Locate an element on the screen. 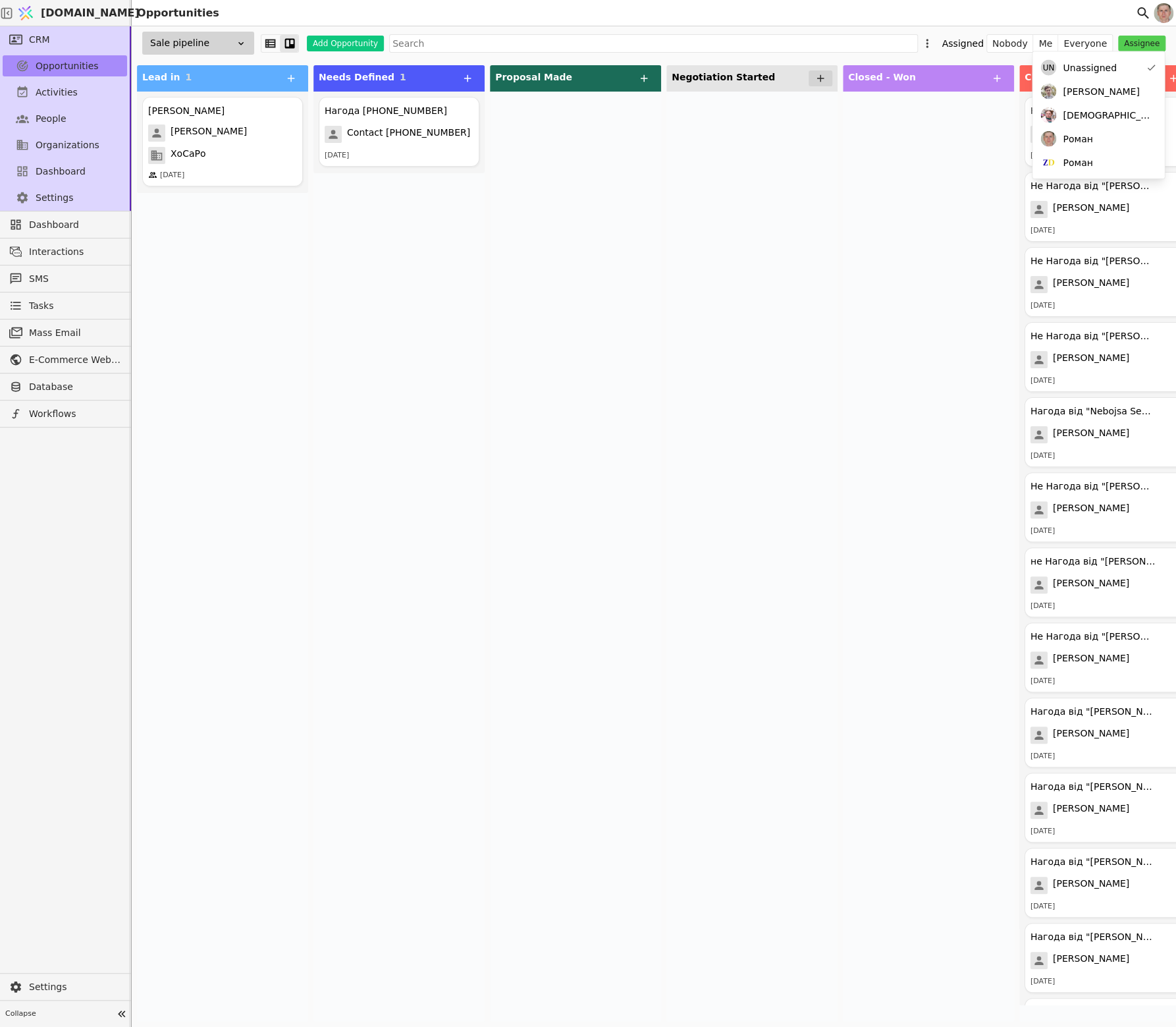 This screenshot has width=1176, height=1027. span: Negotiation Started is located at coordinates (723, 77).